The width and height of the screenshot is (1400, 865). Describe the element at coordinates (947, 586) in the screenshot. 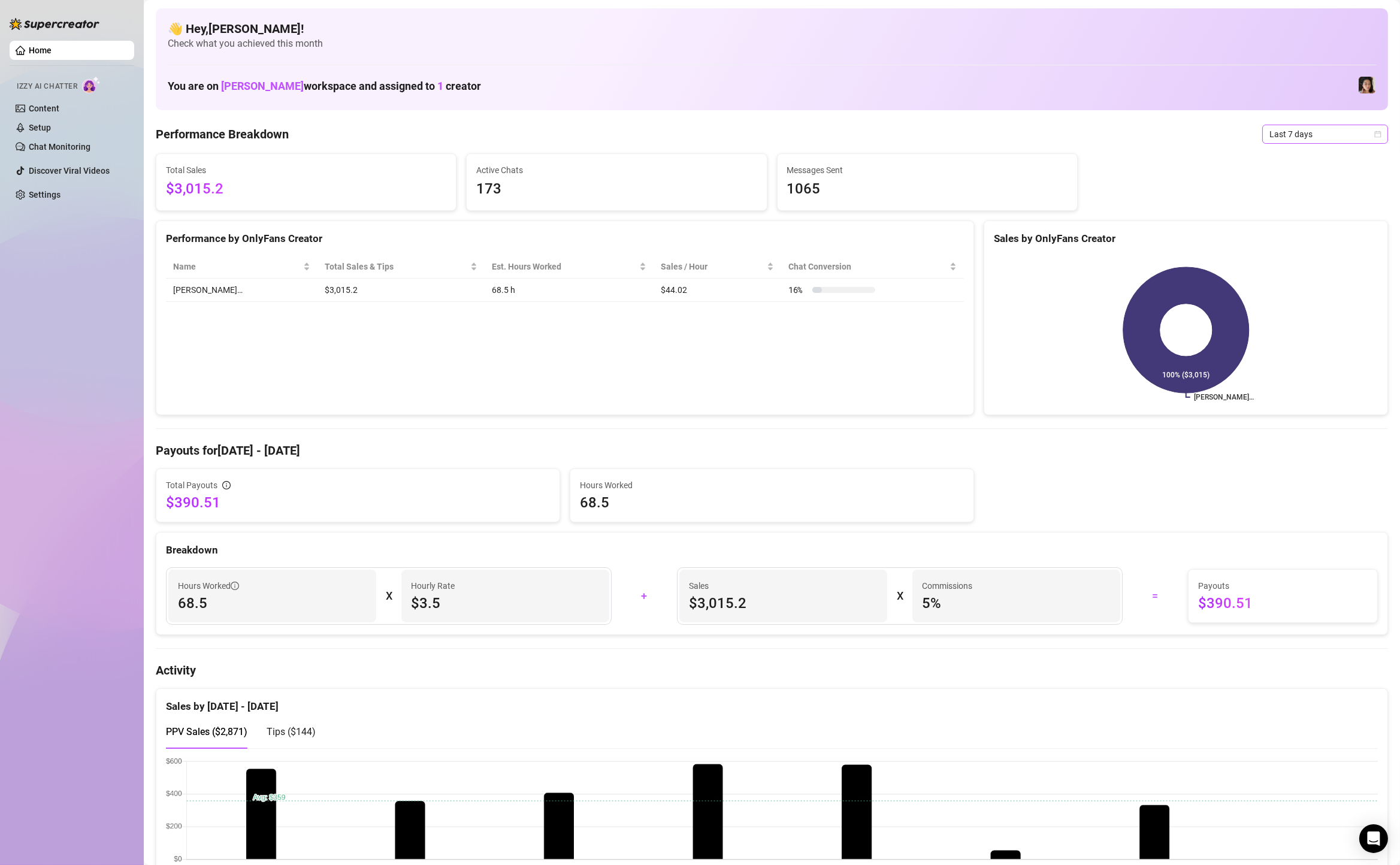

I see `article: Commissions` at that location.